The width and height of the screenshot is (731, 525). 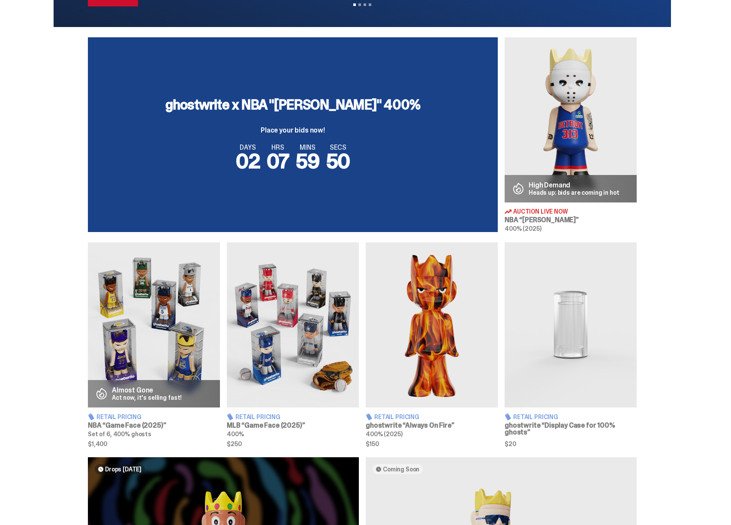 I want to click on p: Act now, it's selling fast!, so click(x=147, y=397).